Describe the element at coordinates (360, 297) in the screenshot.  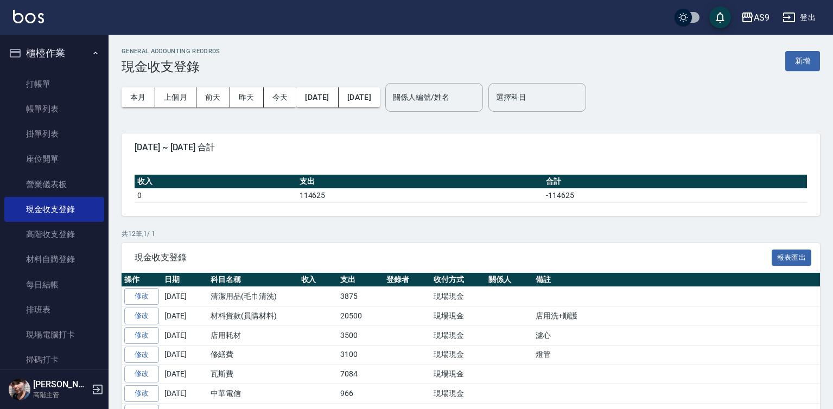
I see `td: 3875` at that location.